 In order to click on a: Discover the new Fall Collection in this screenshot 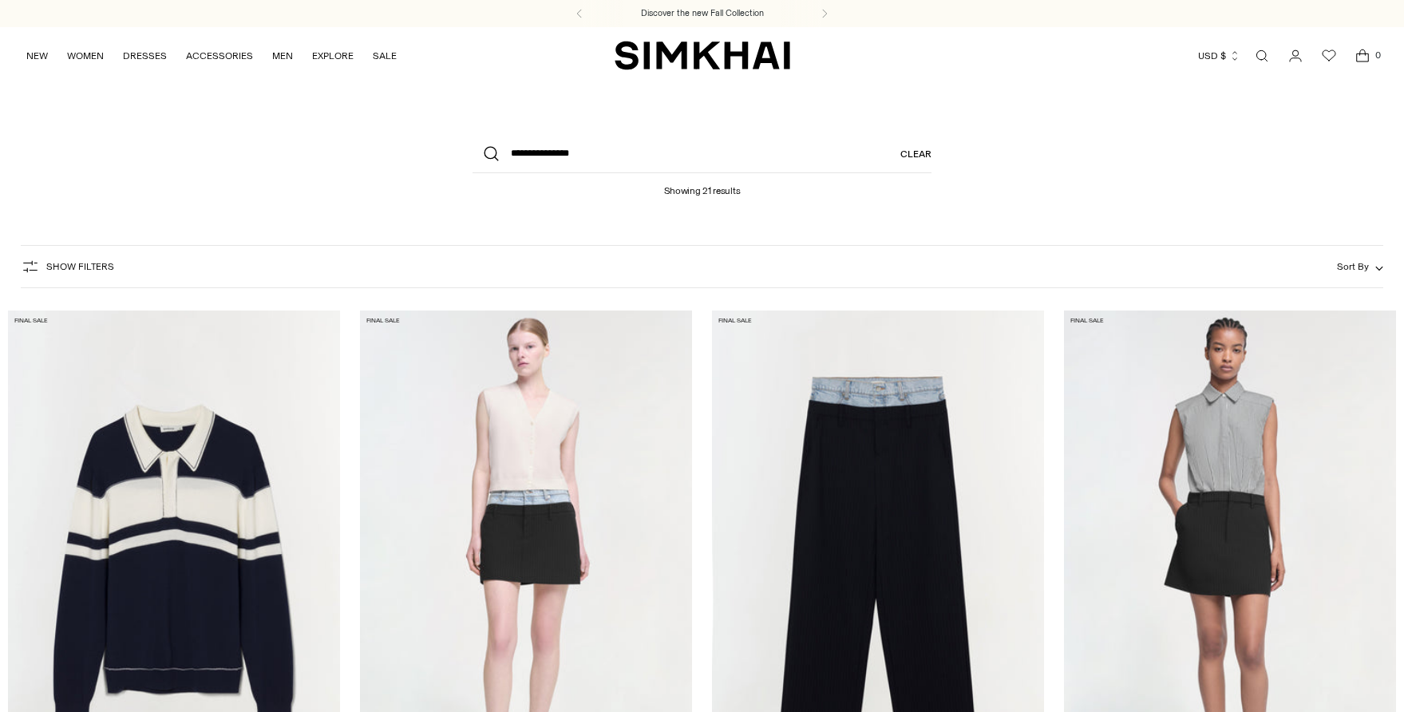, I will do `click(702, 14)`.